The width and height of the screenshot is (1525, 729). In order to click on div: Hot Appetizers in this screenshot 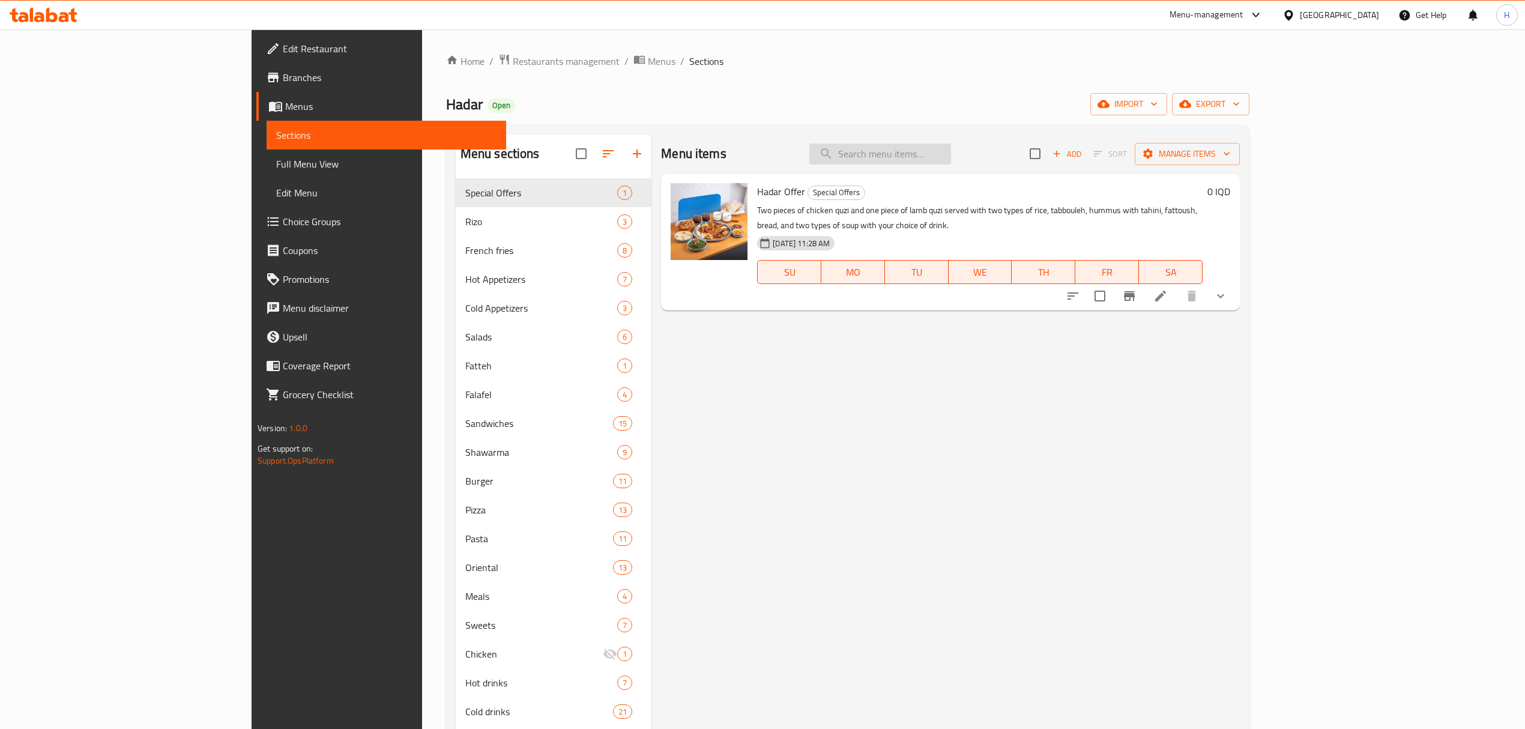, I will do `click(541, 279)`.